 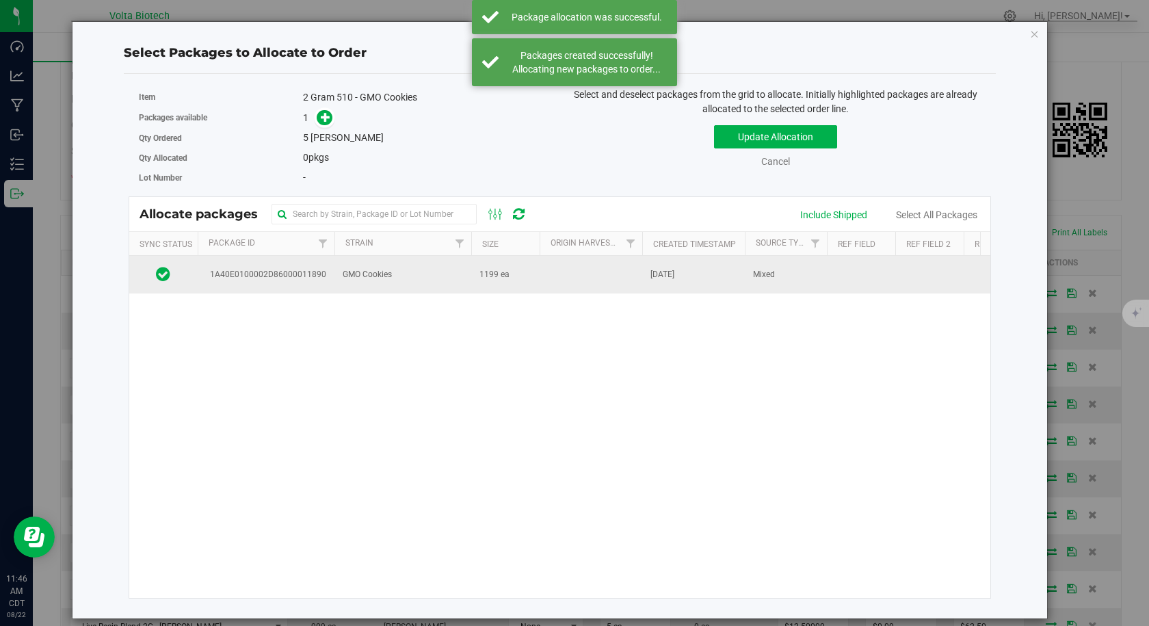 I want to click on a: Source Type, so click(x=782, y=243).